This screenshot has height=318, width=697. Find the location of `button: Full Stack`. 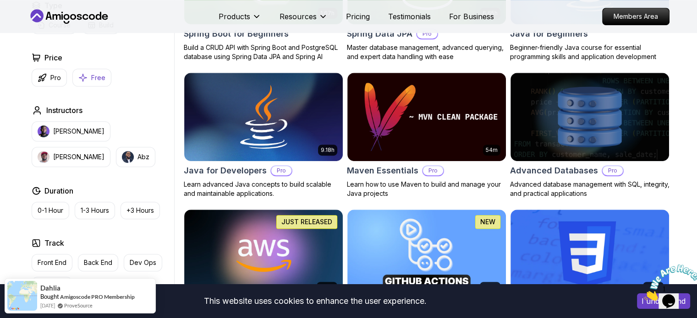

button: Full Stack is located at coordinates (52, 286).